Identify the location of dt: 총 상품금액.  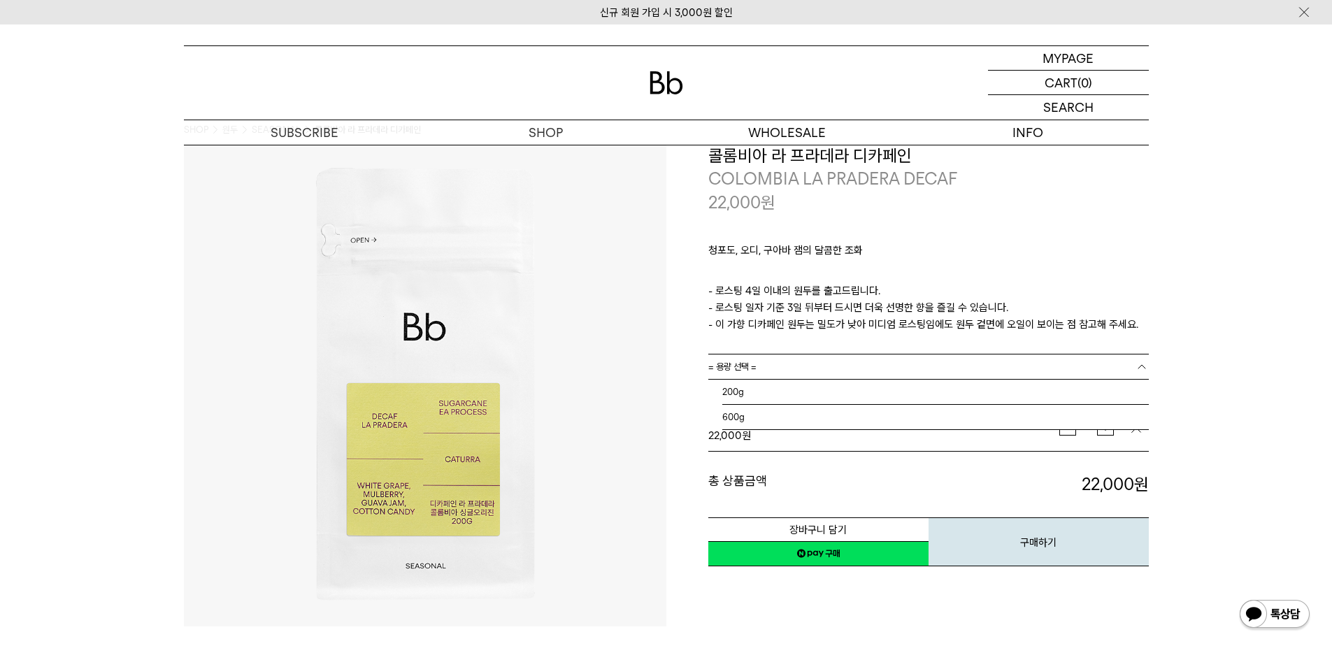
(818, 485).